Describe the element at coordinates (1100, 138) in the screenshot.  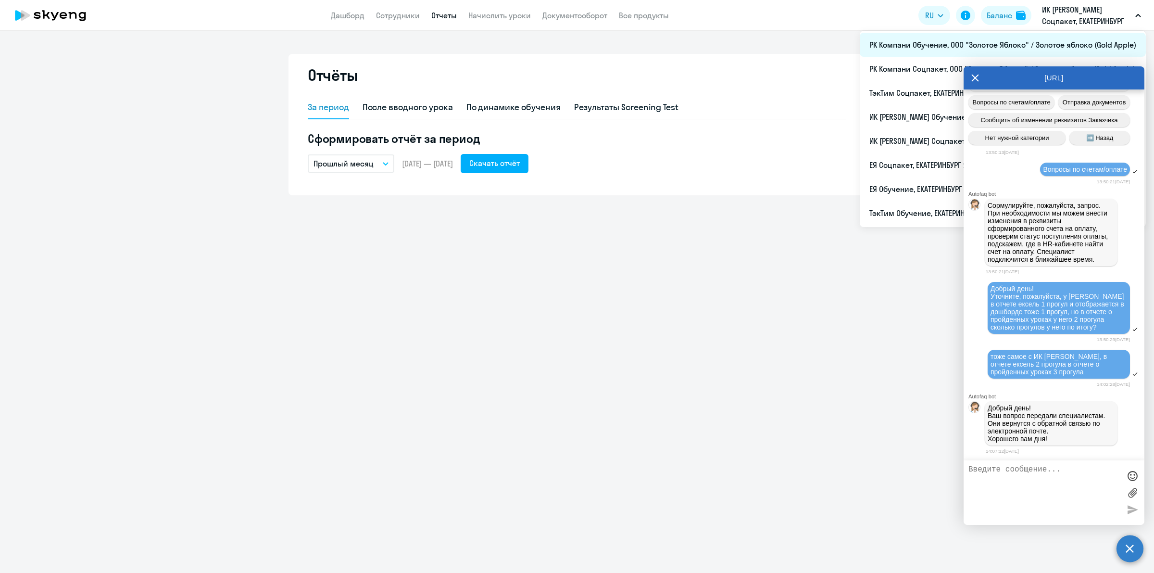
I see `span: ➡️ Назад` at that location.